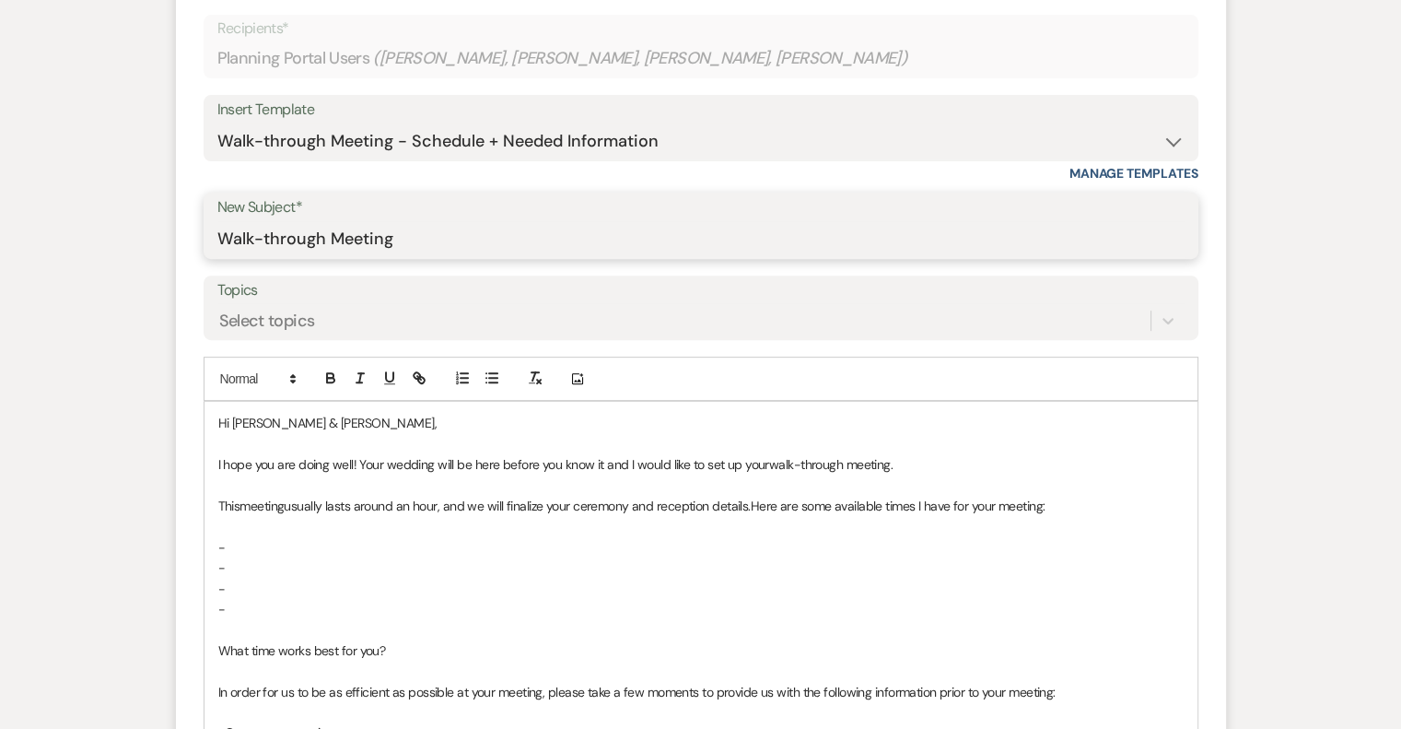 This screenshot has height=729, width=1401. I want to click on span: In order for us to be as efficient as possible at your meeting, please take a few moments to prov..., so click(636, 692).